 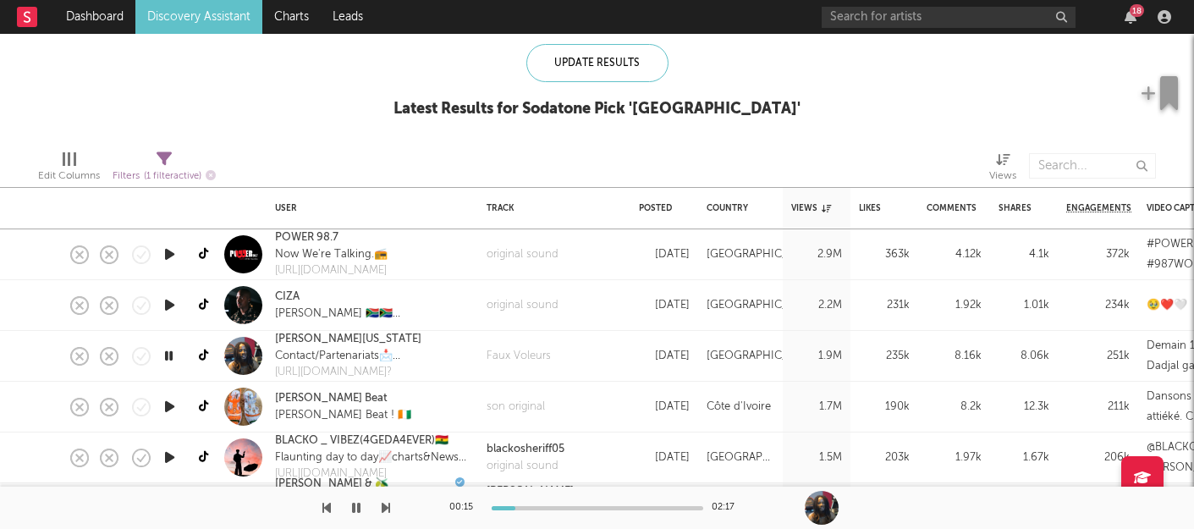 I want to click on a: POWER 98.7, so click(x=306, y=238).